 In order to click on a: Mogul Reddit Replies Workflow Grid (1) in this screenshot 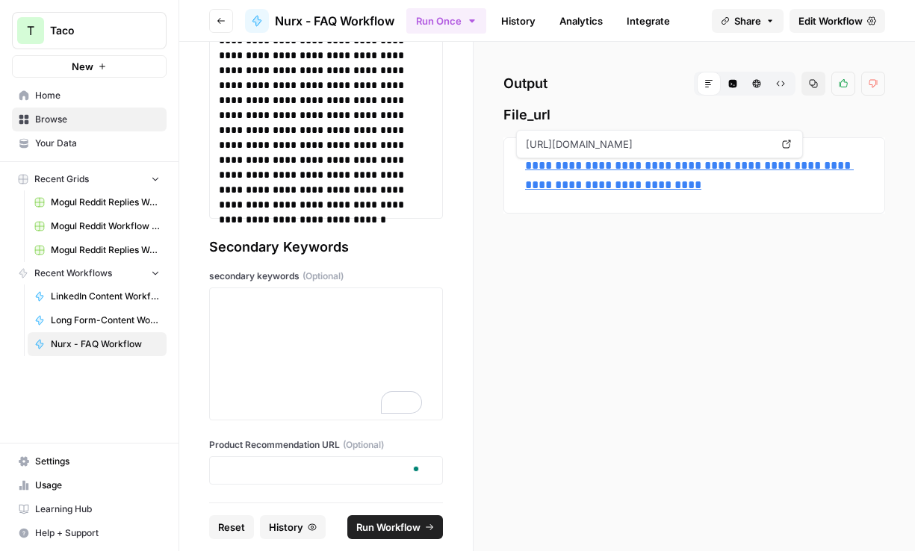, I will do `click(97, 250)`.